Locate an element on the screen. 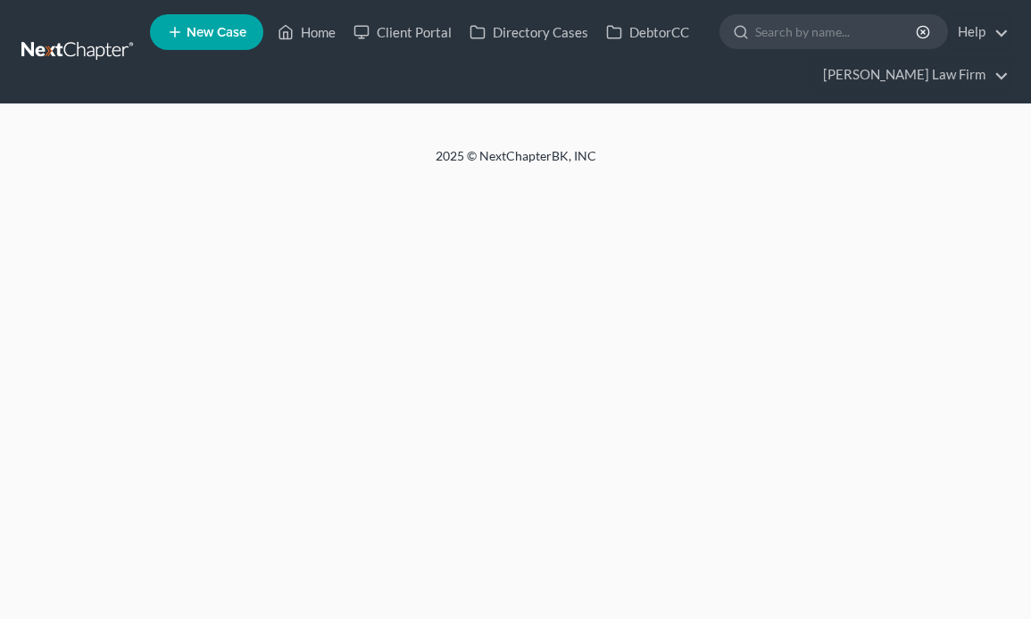 The width and height of the screenshot is (1031, 619). a: Home is located at coordinates (306, 32).